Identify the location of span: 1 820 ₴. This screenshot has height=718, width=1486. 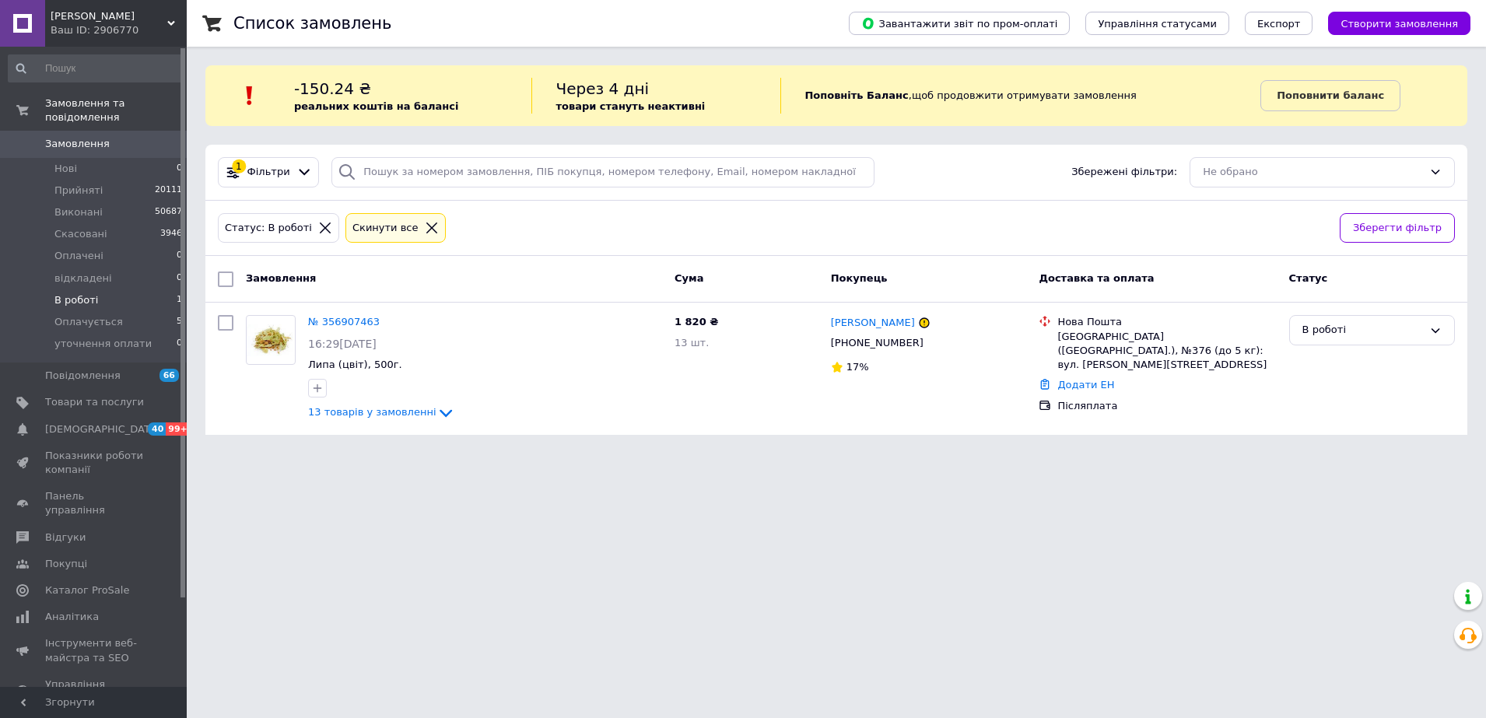
(696, 321).